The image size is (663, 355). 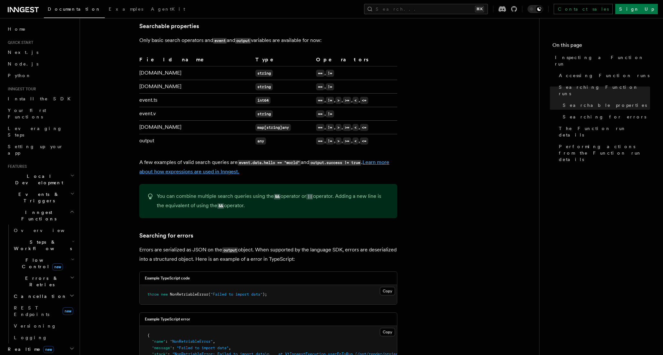 What do you see at coordinates (269, 163) in the screenshot?
I see `code: event.data.hello == "world"` at bounding box center [269, 163].